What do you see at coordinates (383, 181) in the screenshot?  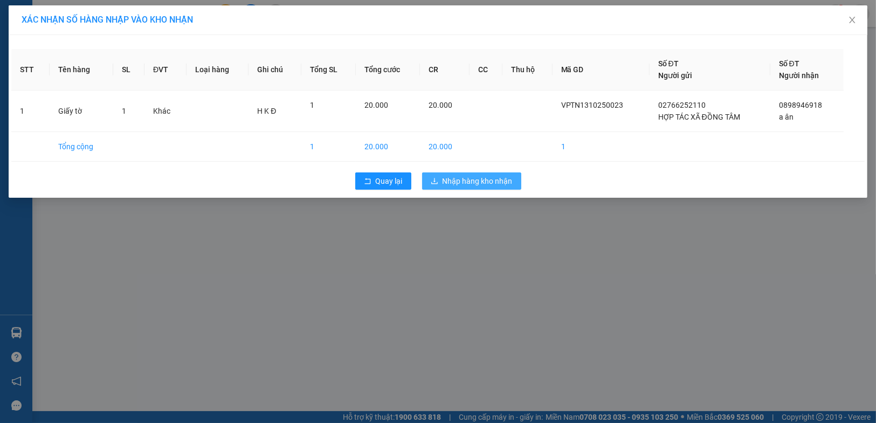 I see `button: rollbackQuay lại` at bounding box center [383, 181].